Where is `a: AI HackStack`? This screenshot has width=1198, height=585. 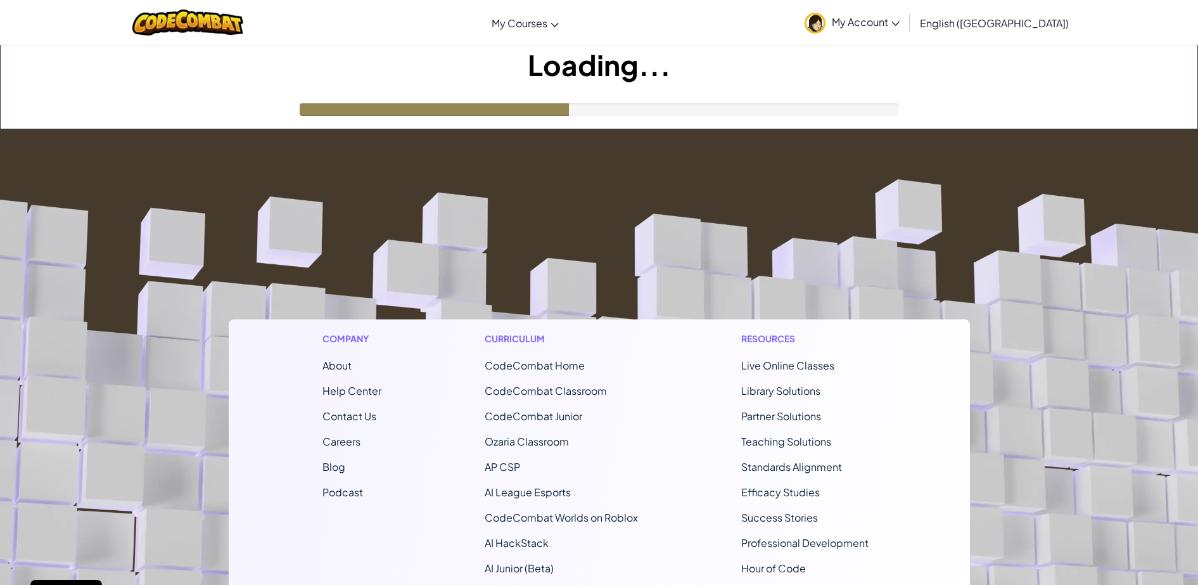
a: AI HackStack is located at coordinates (516, 542).